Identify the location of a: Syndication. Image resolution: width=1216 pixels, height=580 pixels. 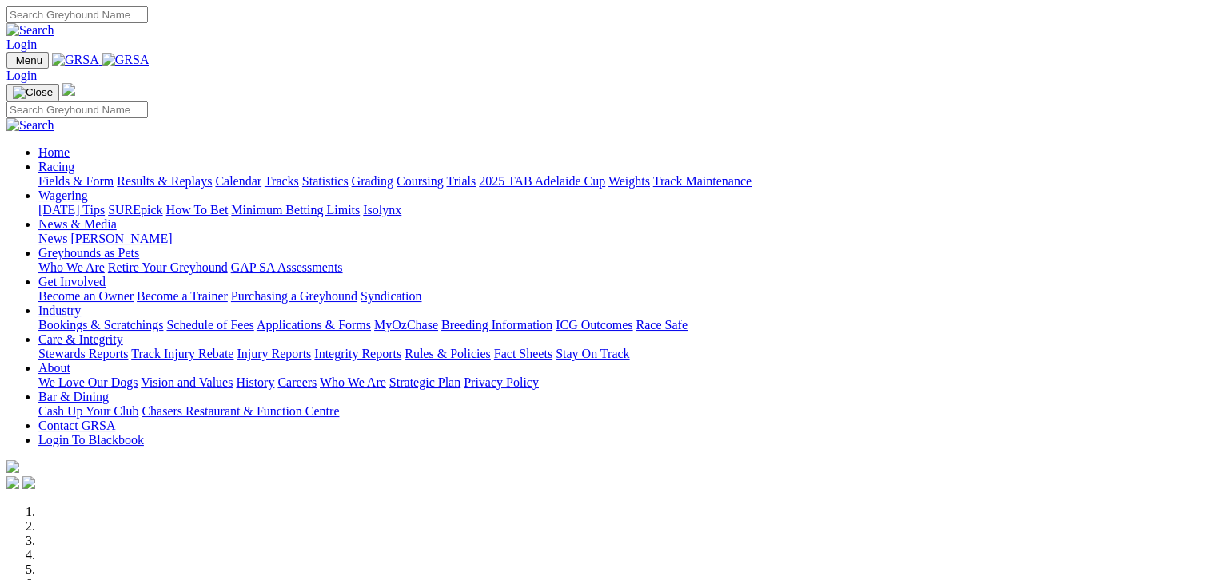
(391, 296).